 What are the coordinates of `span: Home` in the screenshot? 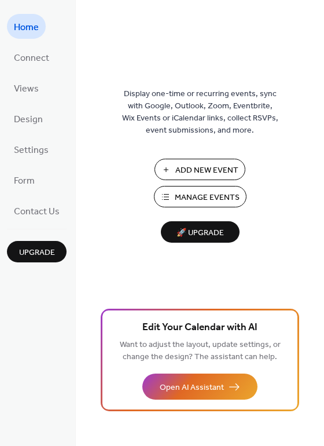 It's located at (26, 27).